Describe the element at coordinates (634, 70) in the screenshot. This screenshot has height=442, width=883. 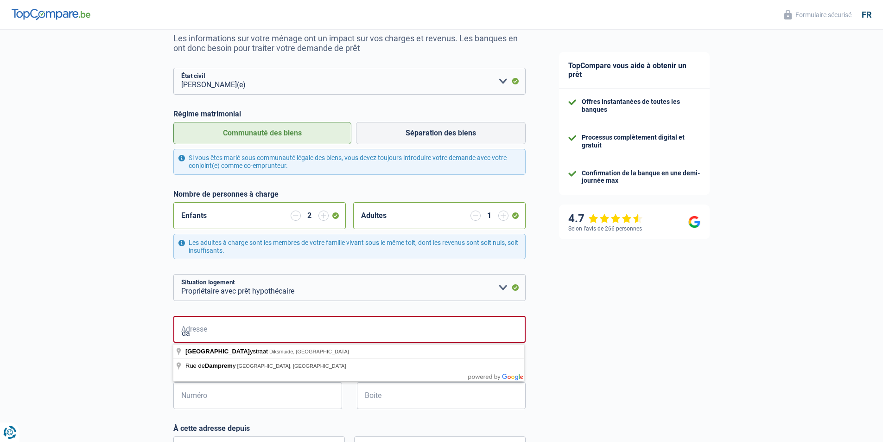
I see `div: TopCompare vous aide à obtenir un prêt` at that location.